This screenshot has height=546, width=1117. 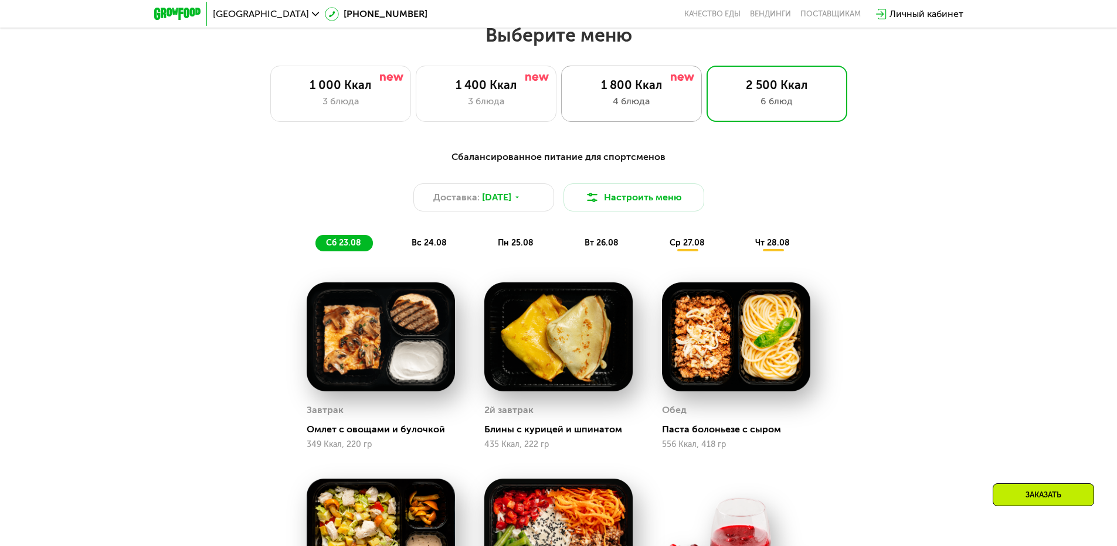 What do you see at coordinates (634, 198) in the screenshot?
I see `button: Настроить меню` at bounding box center [634, 198].